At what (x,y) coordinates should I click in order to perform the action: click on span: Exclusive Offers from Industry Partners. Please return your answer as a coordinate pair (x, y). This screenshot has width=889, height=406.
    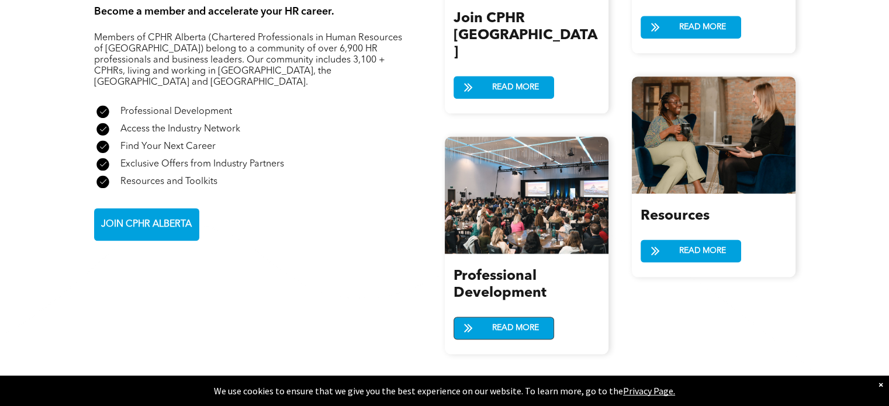
    Looking at the image, I should click on (202, 164).